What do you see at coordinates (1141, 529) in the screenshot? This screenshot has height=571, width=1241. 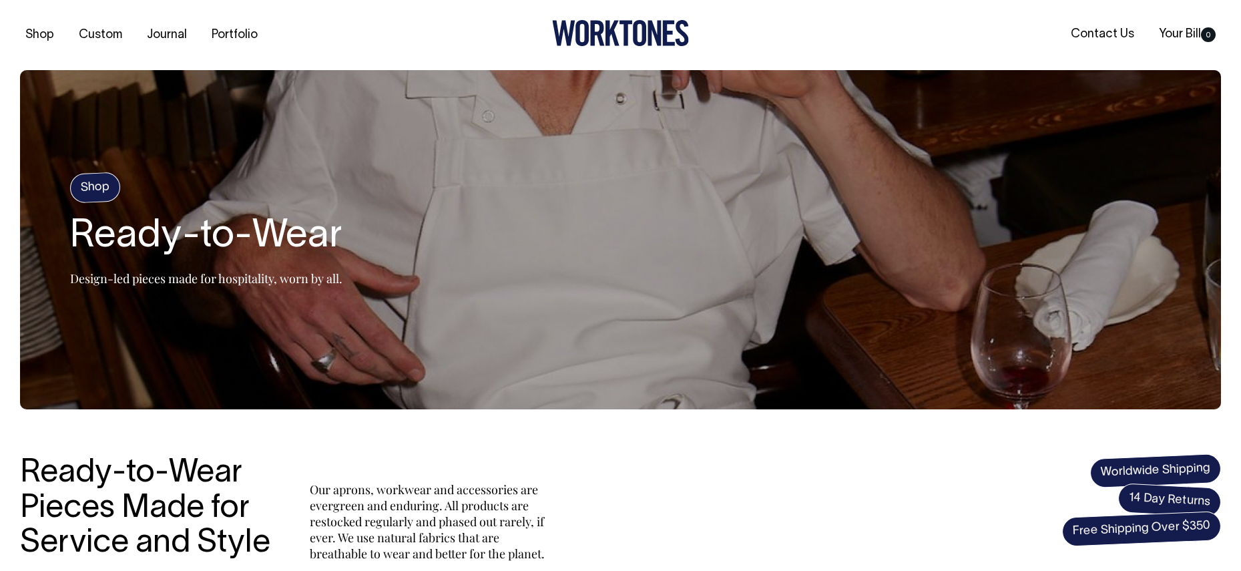 I see `span: Free Shipping Over $350` at bounding box center [1141, 529].